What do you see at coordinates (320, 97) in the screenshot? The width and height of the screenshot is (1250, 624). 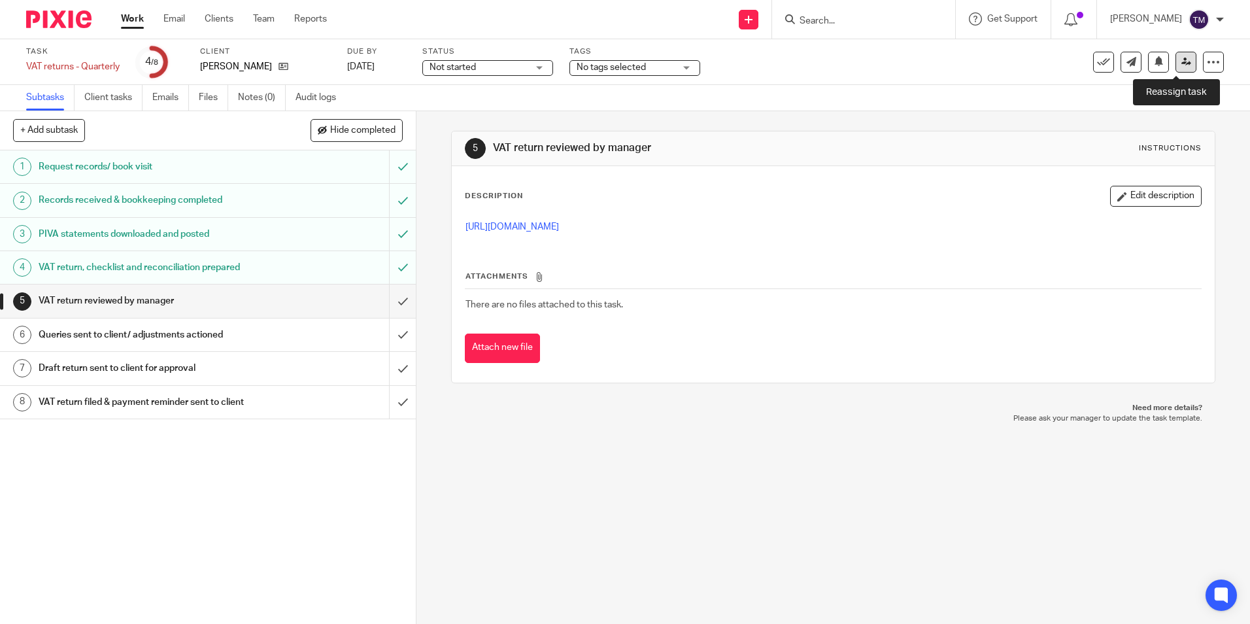 I see `a: Audit logs` at bounding box center [320, 97].